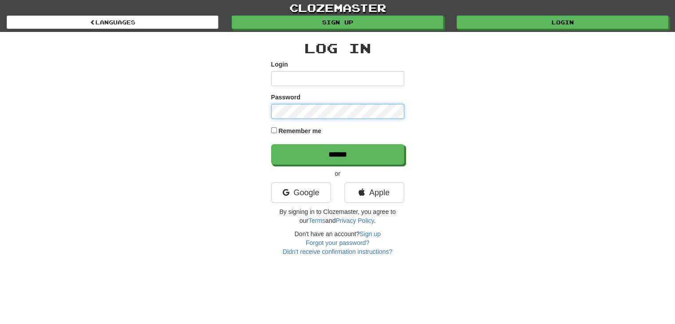 The height and width of the screenshot is (324, 675). I want to click on a: Apple, so click(374, 193).